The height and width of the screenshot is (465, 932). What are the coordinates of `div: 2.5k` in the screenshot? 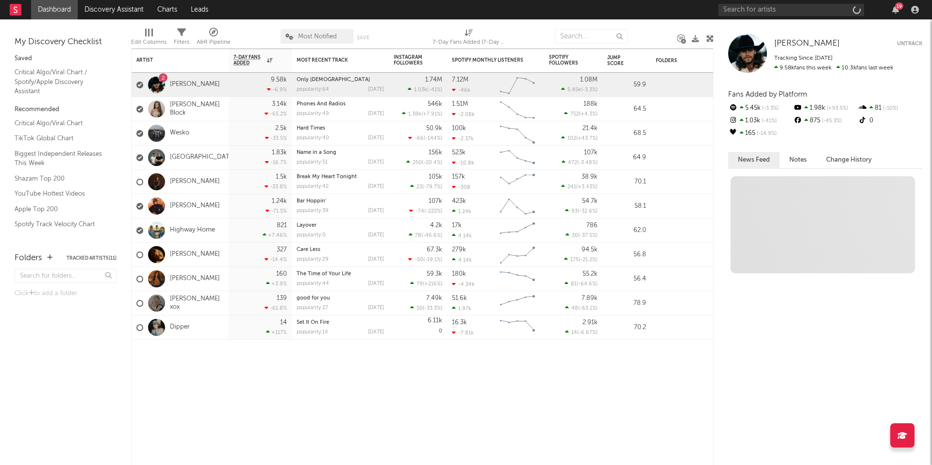 It's located at (281, 128).